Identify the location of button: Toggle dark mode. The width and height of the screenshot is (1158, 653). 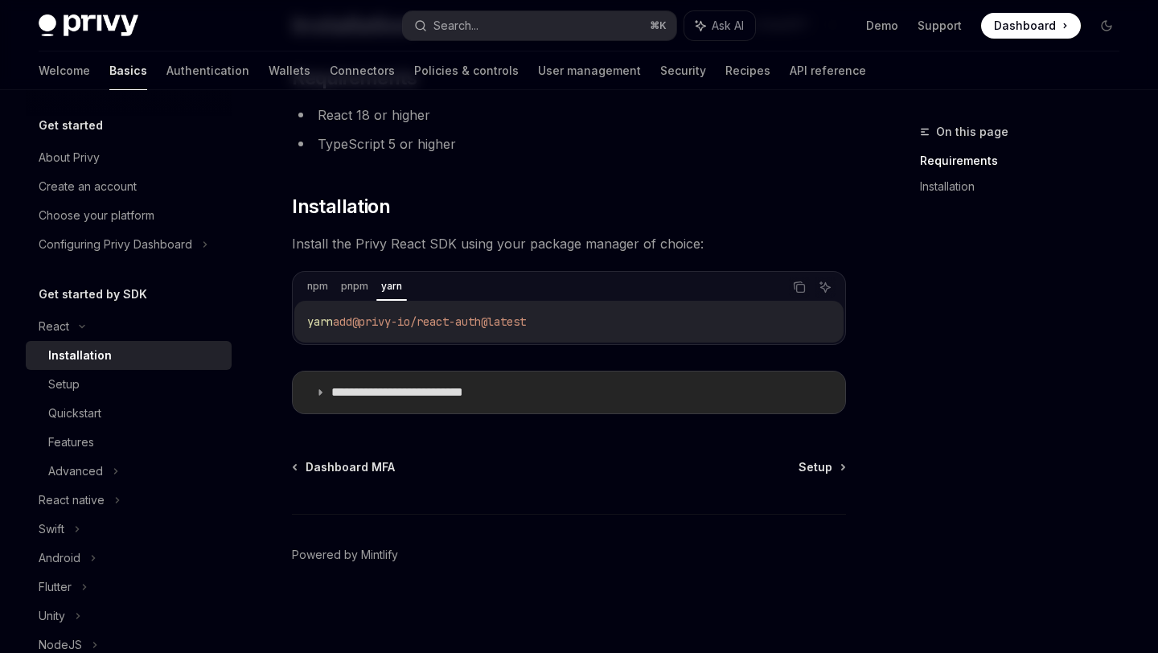
(1106, 26).